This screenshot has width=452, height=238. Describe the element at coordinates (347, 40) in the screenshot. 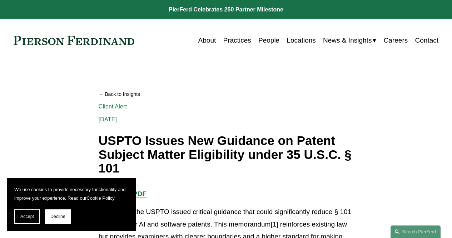

I see `span: News & Insights` at that location.